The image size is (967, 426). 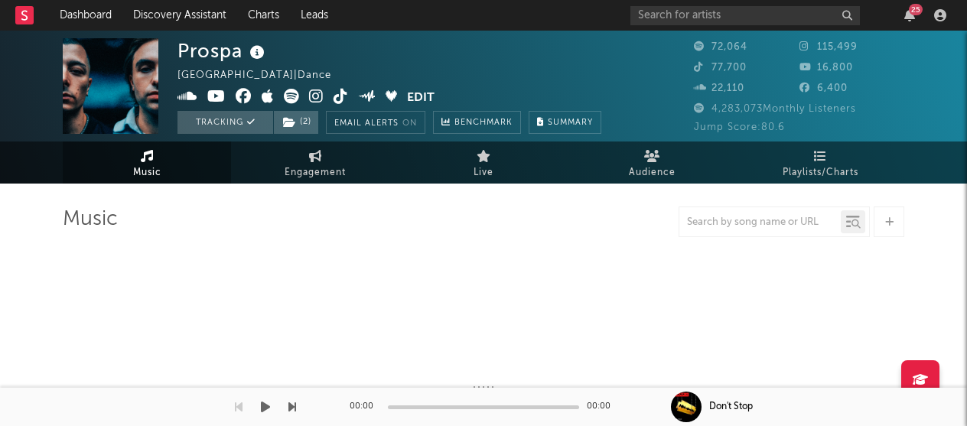 What do you see at coordinates (823, 88) in the screenshot?
I see `span: 6,400` at bounding box center [823, 88].